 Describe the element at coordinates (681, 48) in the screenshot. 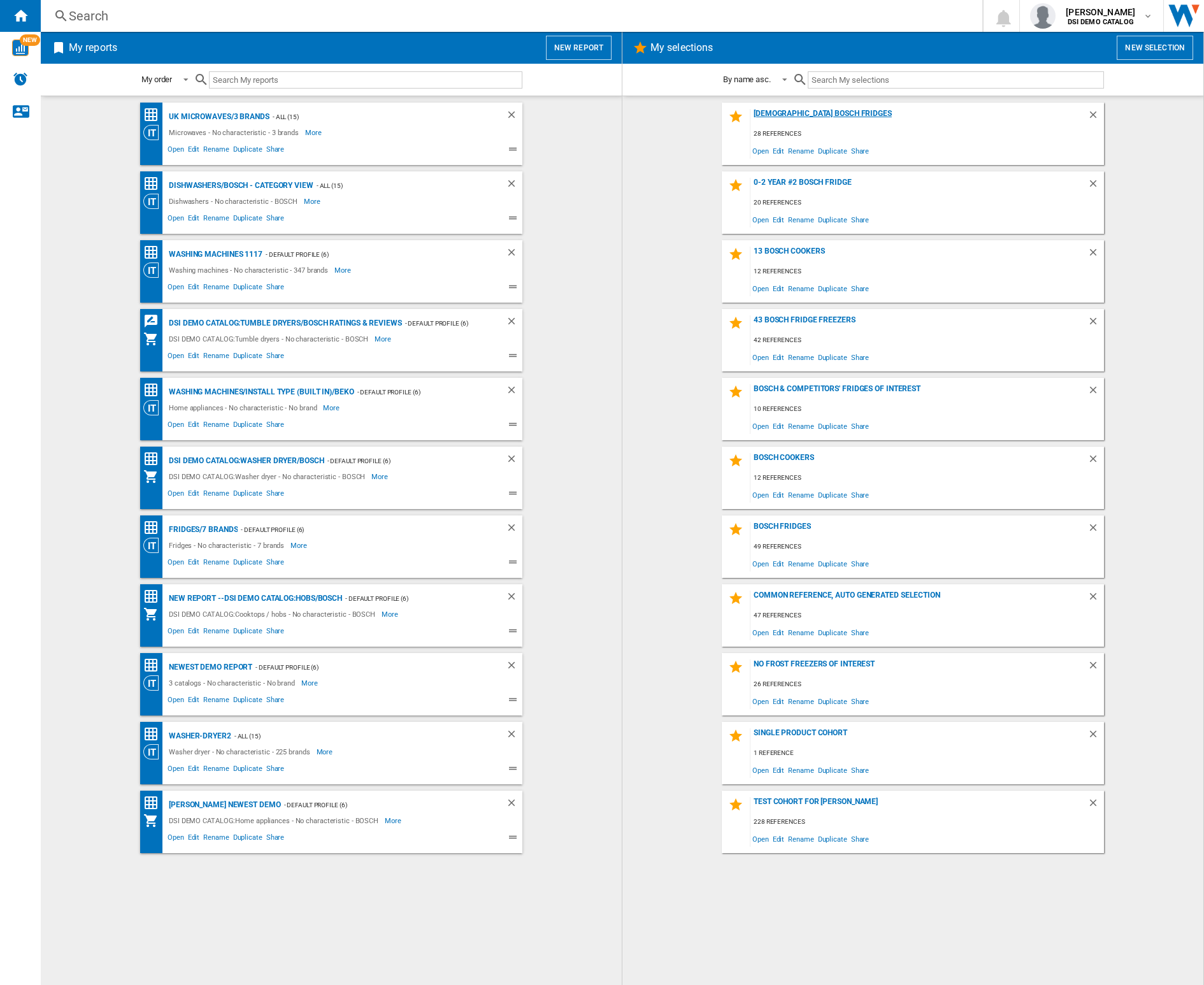

I see `h2: My selections` at that location.